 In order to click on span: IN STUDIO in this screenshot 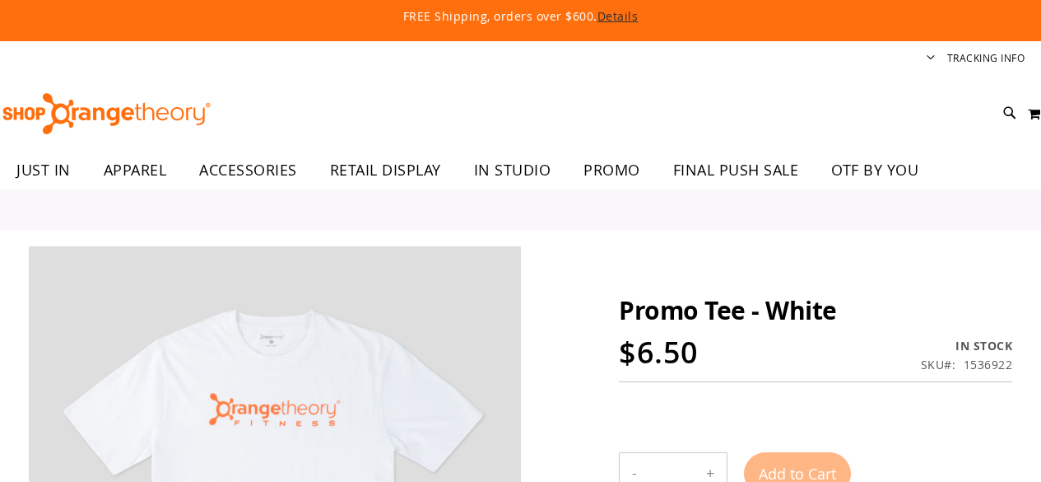, I will do `click(513, 170)`.